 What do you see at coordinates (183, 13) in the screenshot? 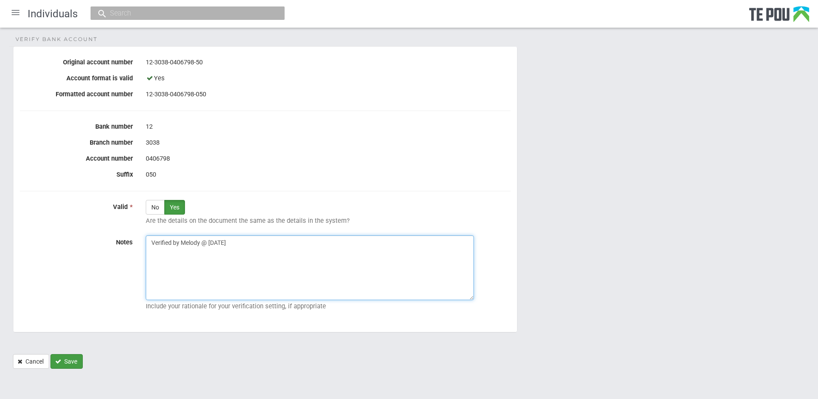
I see `input: Search` at bounding box center [183, 13].